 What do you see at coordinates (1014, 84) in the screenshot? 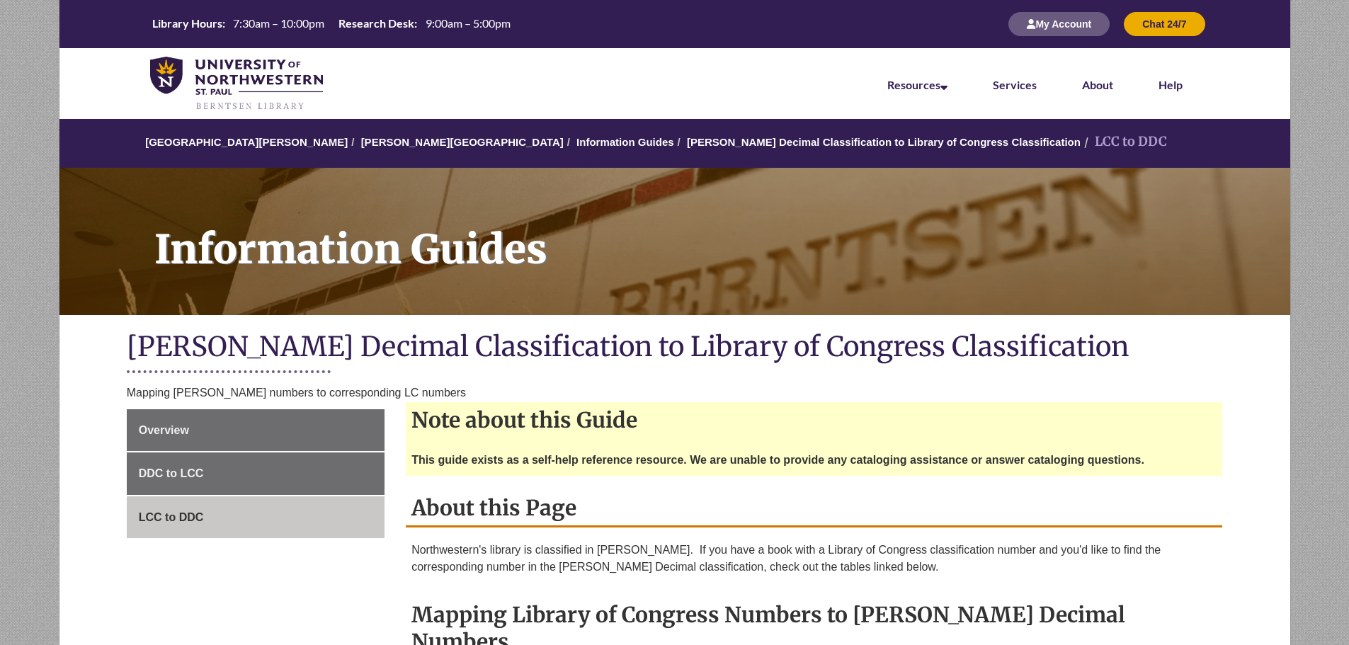
I see `a: Services` at bounding box center [1014, 84].